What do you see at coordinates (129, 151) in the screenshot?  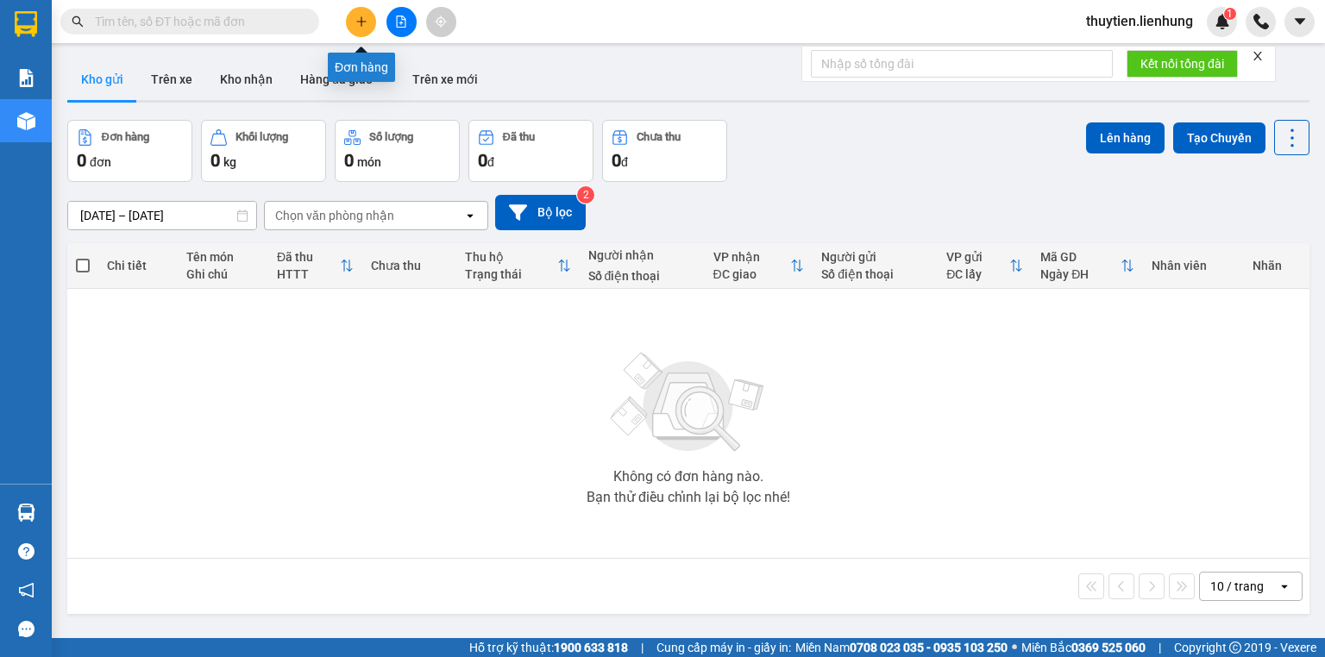 I see `button: Đơn hàng0đơn` at bounding box center [129, 151].